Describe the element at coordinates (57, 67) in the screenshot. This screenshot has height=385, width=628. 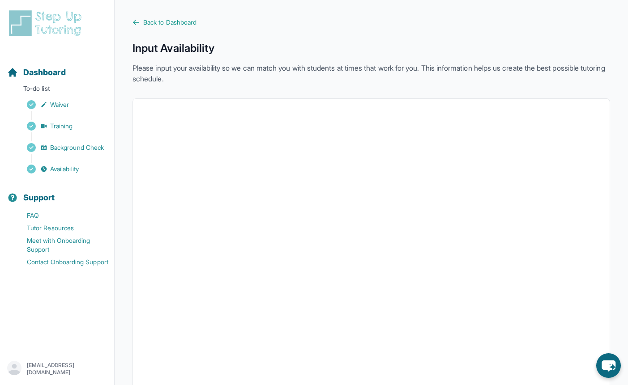
I see `button: Dashboard` at that location.